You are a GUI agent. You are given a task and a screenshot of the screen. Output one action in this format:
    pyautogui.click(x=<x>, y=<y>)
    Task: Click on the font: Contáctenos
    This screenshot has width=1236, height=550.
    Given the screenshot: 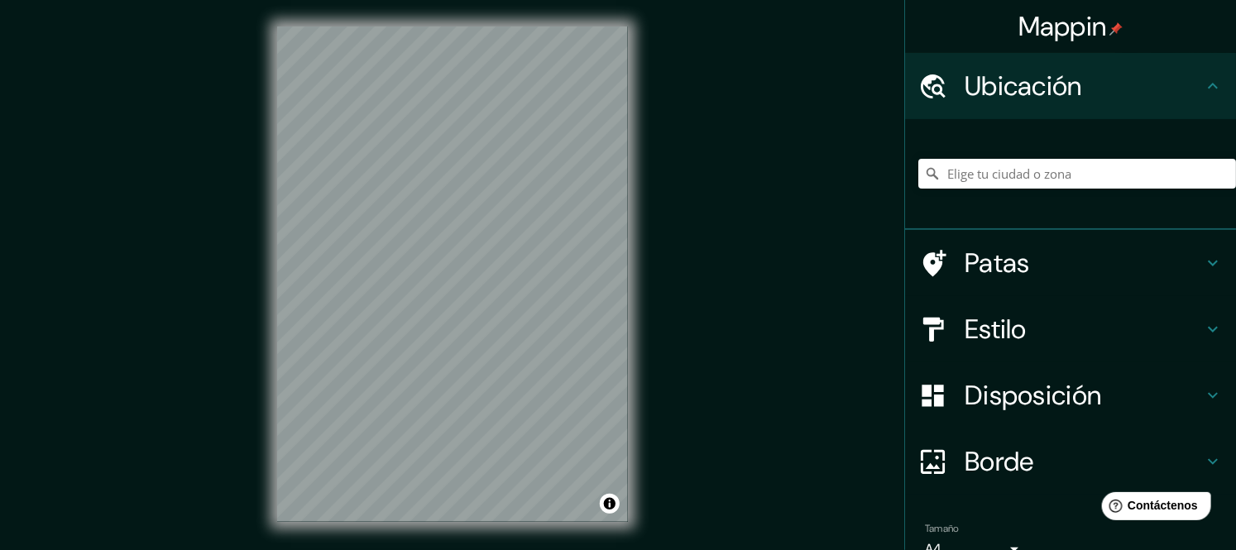 What is the action you would take?
    pyautogui.click(x=74, y=20)
    